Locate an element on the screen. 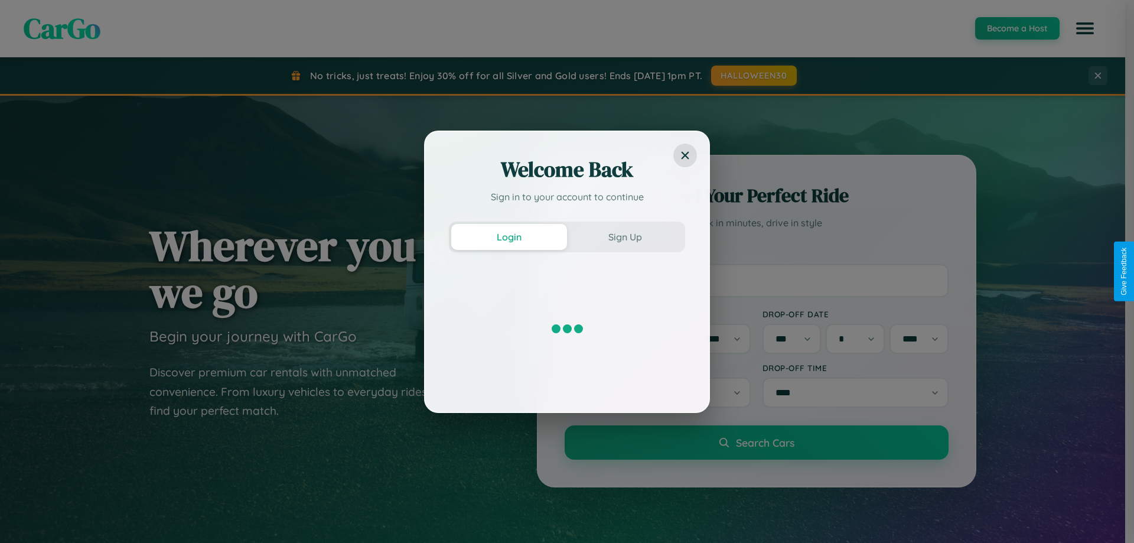 The image size is (1134, 543). button: Sign Up is located at coordinates (625, 237).